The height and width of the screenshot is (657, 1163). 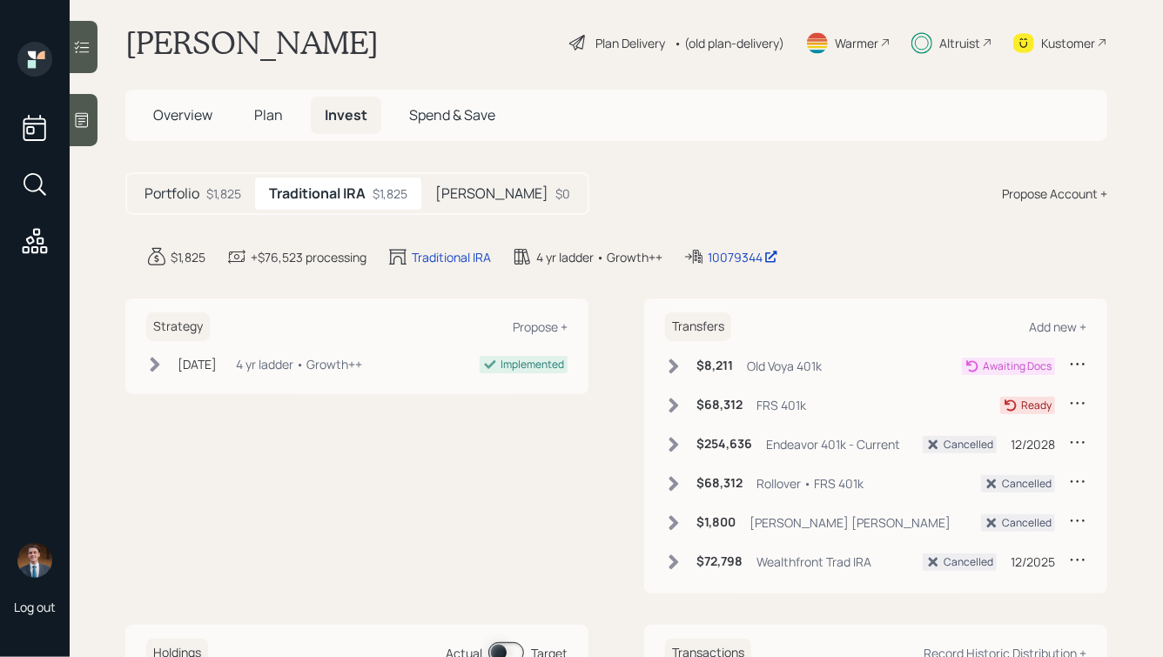 What do you see at coordinates (178, 326) in the screenshot?
I see `h6: Strategy` at bounding box center [178, 326].